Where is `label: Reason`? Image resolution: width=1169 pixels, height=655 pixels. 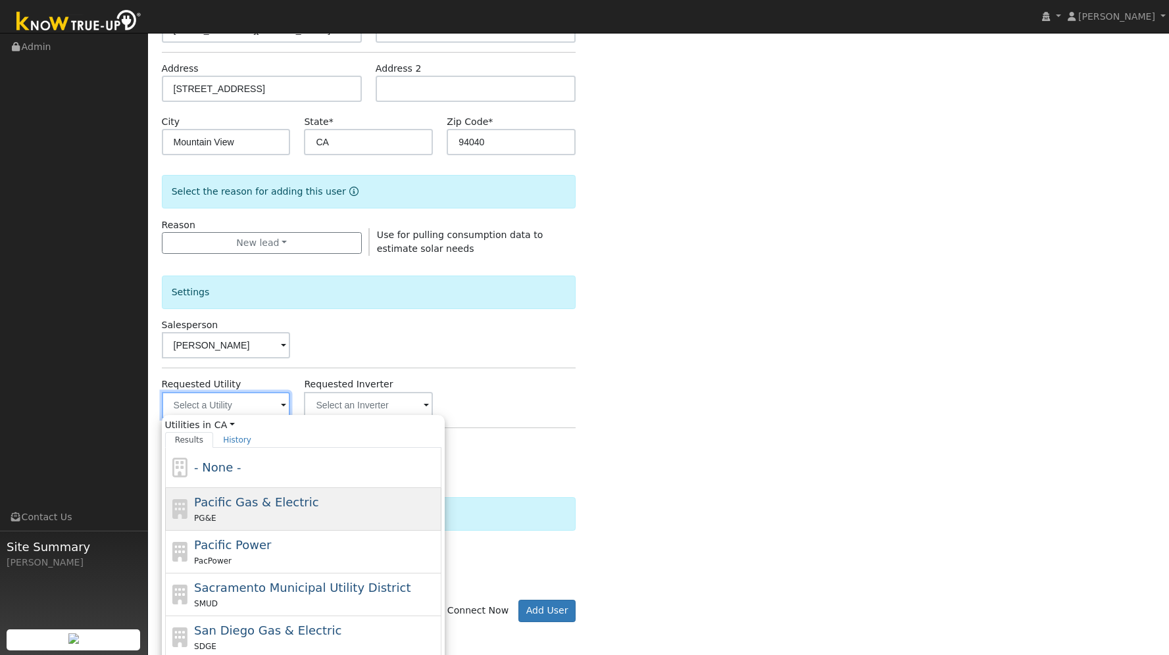
label: Reason is located at coordinates (178, 225).